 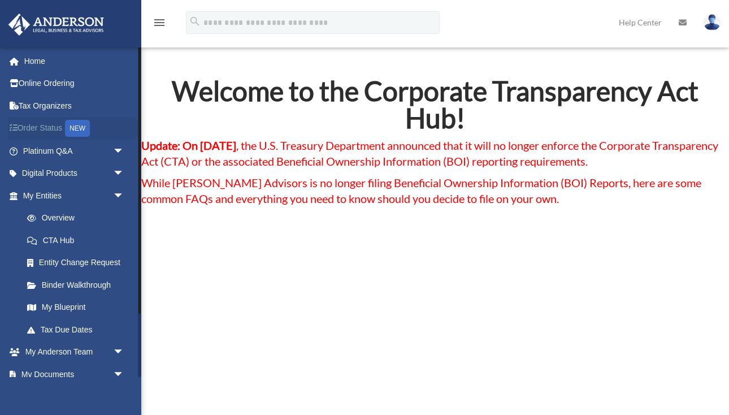 I want to click on a: Tax Organizers, so click(x=75, y=106).